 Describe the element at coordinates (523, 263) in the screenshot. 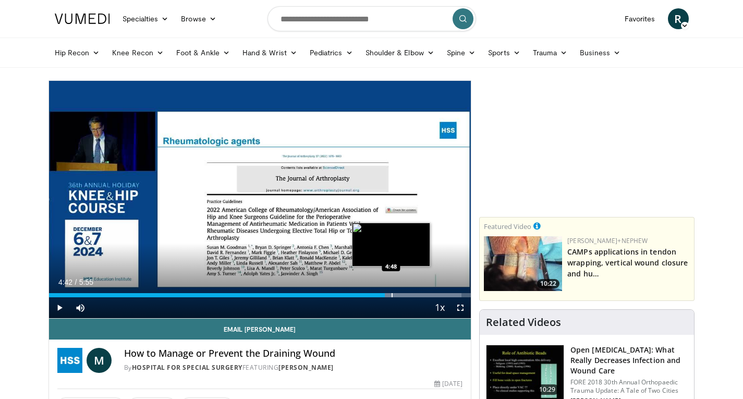

I see `img: 2677e140-ee51-4d40-a5f5-4f29f195cc19.150x105_q85_crop-smart_upscale.jpg` at that location.